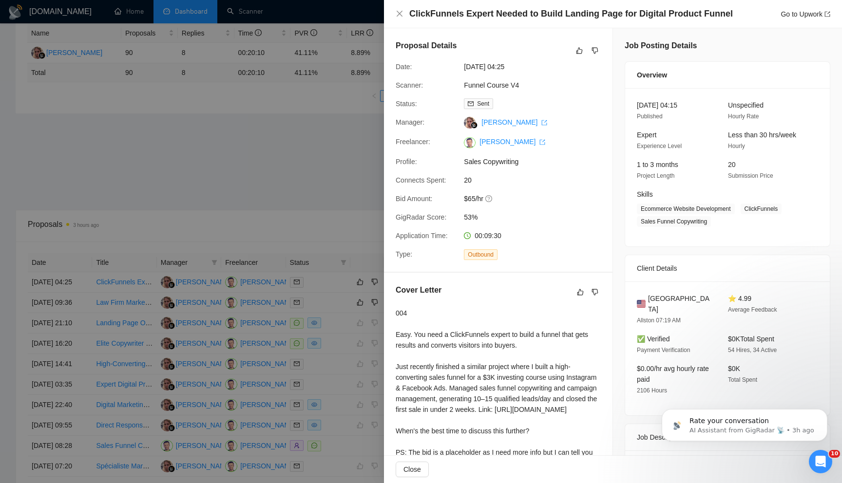  Describe the element at coordinates (728, 269) in the screenshot. I see `div: Client Details` at that location.